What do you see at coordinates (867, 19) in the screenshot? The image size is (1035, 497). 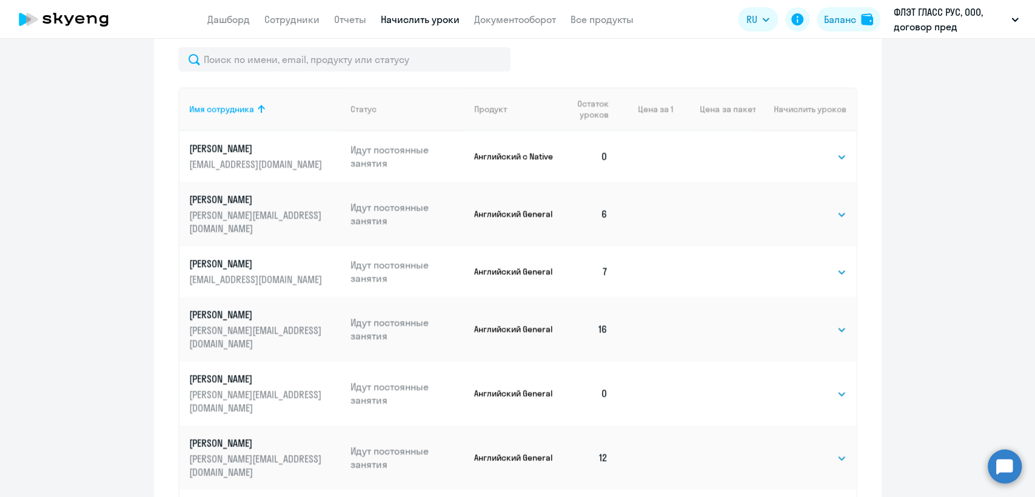 I see `img: balance` at bounding box center [867, 19].